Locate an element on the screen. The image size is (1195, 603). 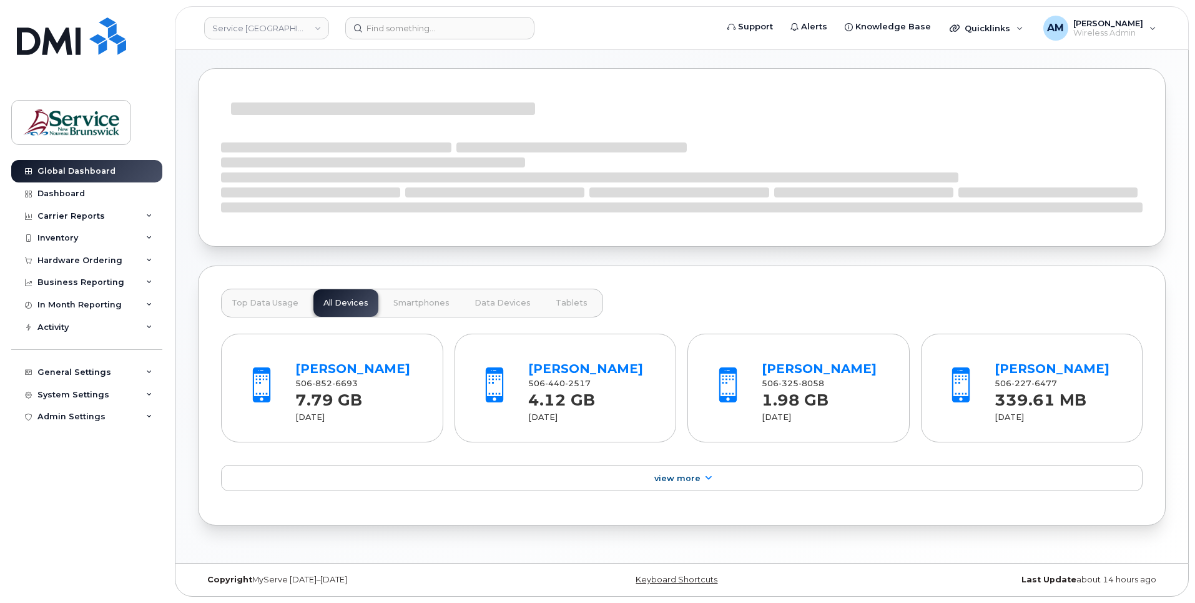
strong: 339.61 MB is located at coordinates (1040, 396).